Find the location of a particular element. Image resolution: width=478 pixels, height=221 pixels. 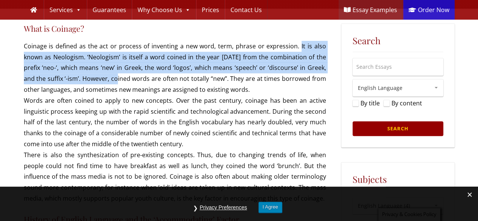

button: I Agree is located at coordinates (270, 207).